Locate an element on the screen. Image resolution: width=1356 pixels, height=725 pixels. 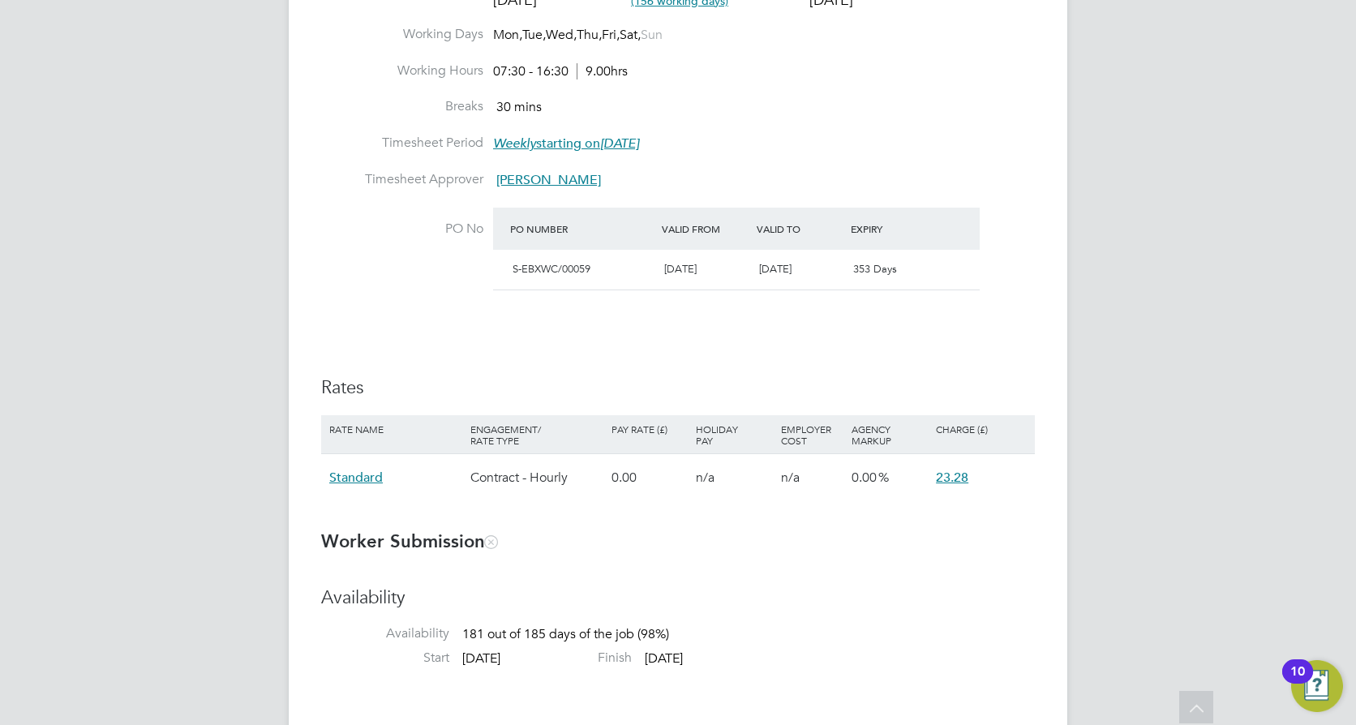
label: Availability is located at coordinates (385, 633).